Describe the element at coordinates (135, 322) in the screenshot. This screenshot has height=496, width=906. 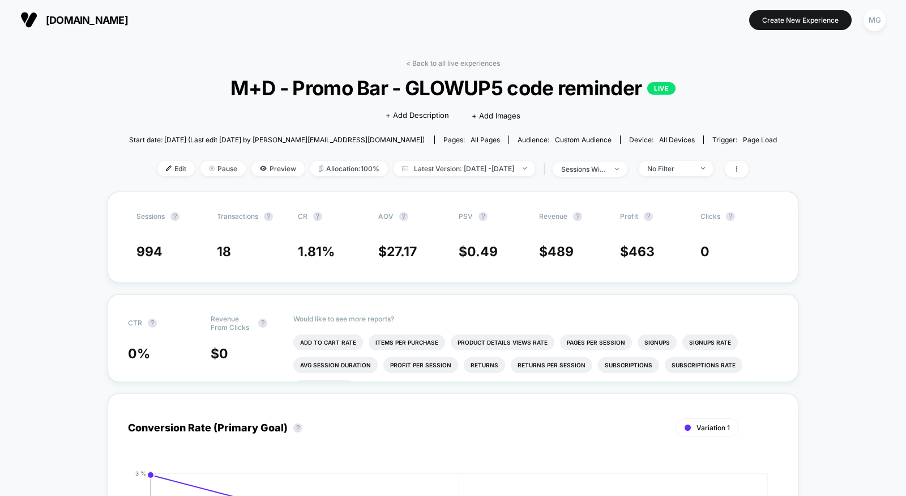
I see `span: CTR` at that location.